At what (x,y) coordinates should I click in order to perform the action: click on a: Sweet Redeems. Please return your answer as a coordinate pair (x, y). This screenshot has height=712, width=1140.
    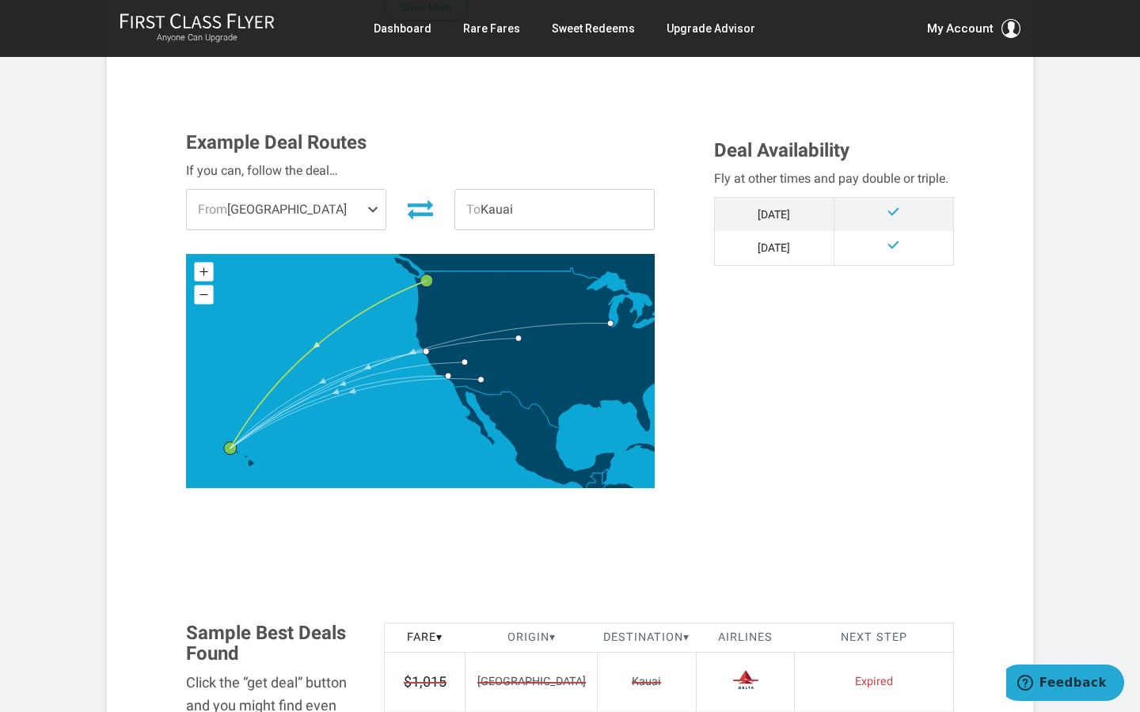
    Looking at the image, I should click on (593, 28).